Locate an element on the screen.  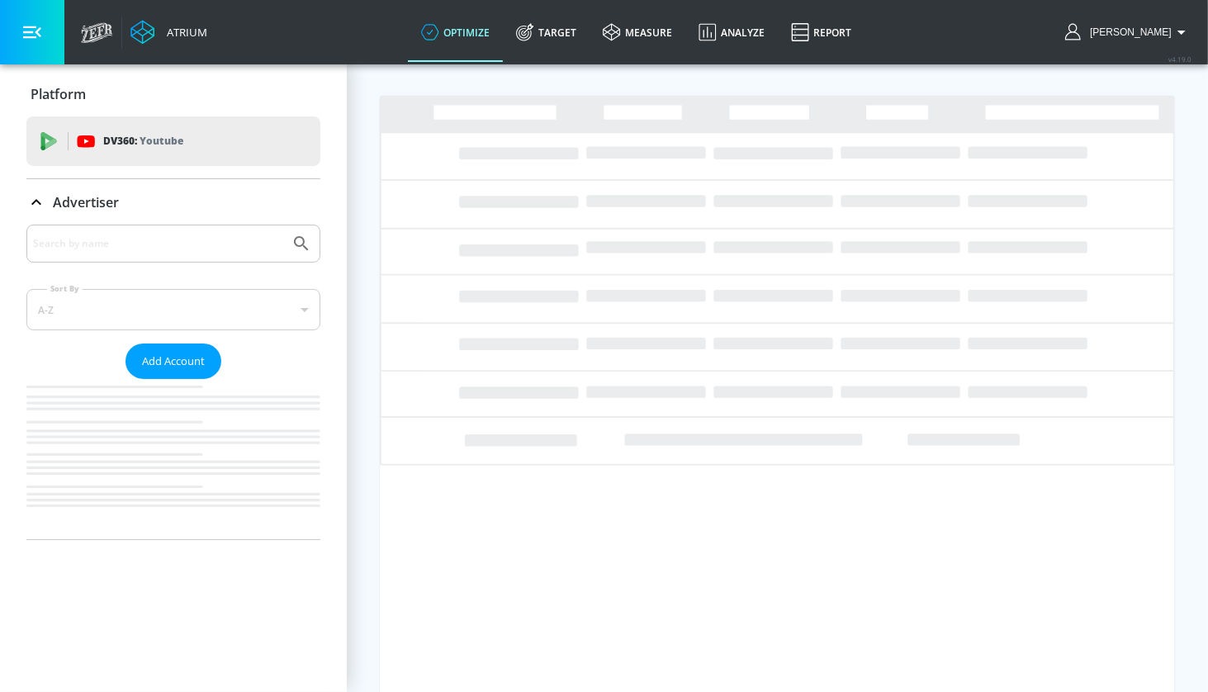
nav: list of Advertiser is located at coordinates (173, 459).